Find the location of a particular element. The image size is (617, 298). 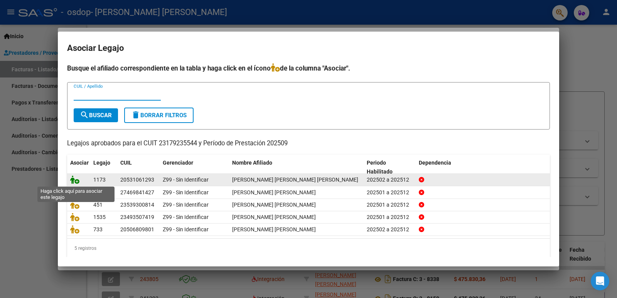

span: Legajo is located at coordinates (102, 163).